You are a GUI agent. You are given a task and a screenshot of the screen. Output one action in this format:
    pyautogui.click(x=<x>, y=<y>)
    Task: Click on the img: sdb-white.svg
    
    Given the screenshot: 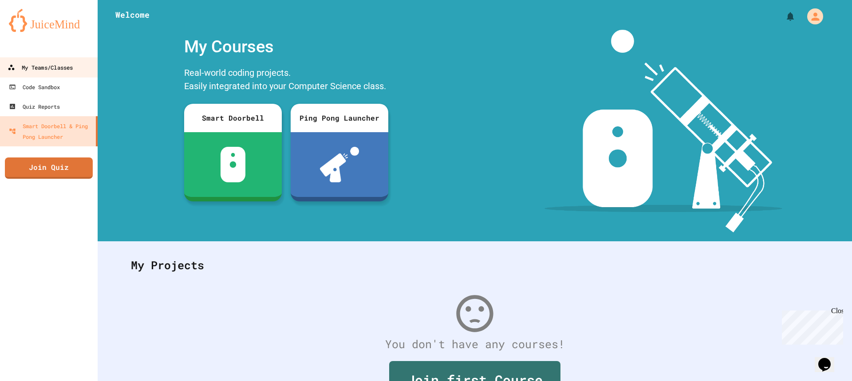 What is the action you would take?
    pyautogui.click(x=233, y=165)
    